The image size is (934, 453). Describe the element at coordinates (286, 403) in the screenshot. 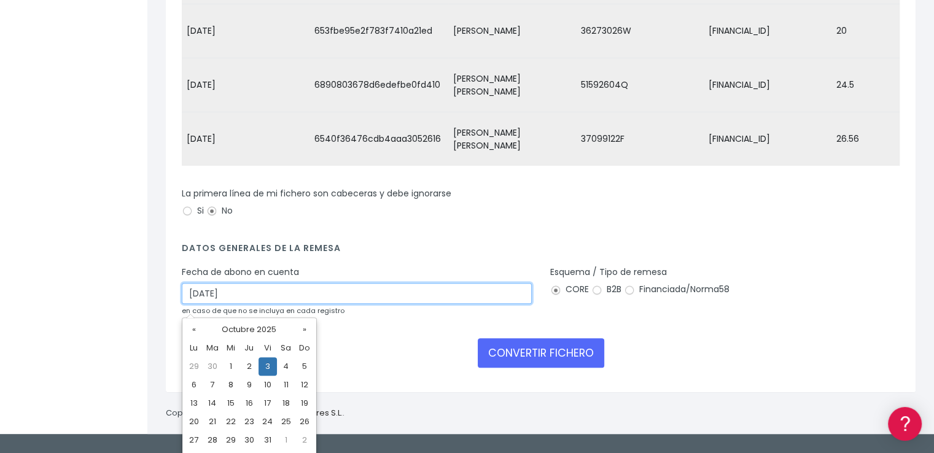

I see `td: 18` at that location.